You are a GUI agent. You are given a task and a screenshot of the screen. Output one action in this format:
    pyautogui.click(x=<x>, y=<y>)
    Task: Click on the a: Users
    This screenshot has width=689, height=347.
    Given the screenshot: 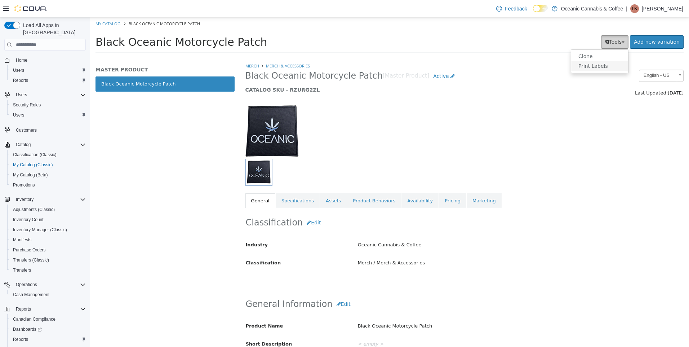 What is the action you would take?
    pyautogui.click(x=18, y=70)
    